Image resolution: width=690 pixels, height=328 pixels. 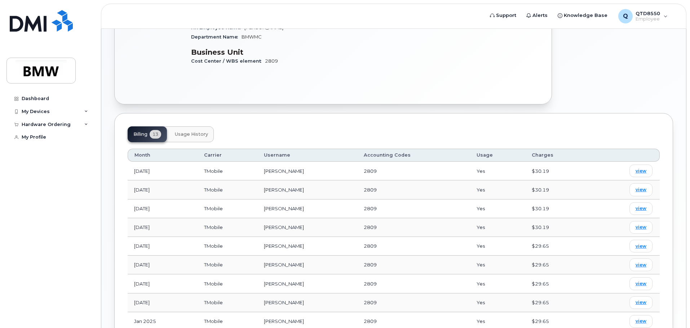 I want to click on span: QTD8550, so click(x=647, y=13).